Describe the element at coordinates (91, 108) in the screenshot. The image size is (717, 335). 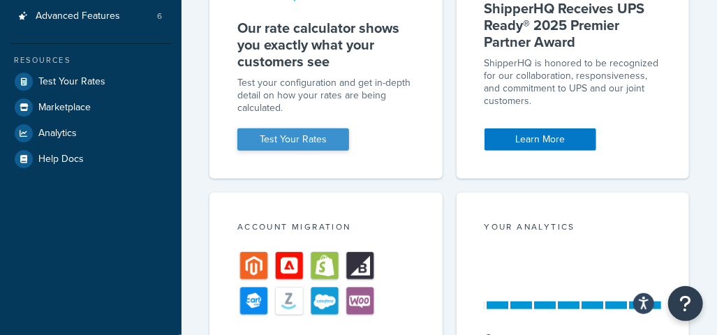
I see `a: Marketplace` at that location.